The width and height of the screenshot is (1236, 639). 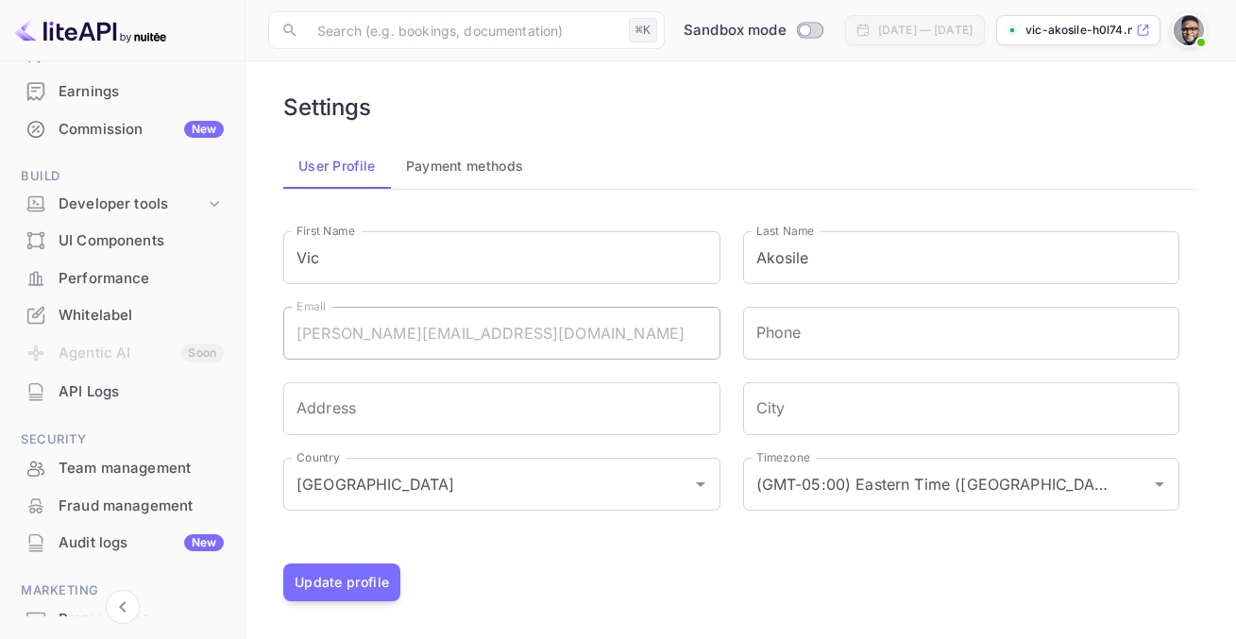 I want to click on a: Performance, so click(x=122, y=278).